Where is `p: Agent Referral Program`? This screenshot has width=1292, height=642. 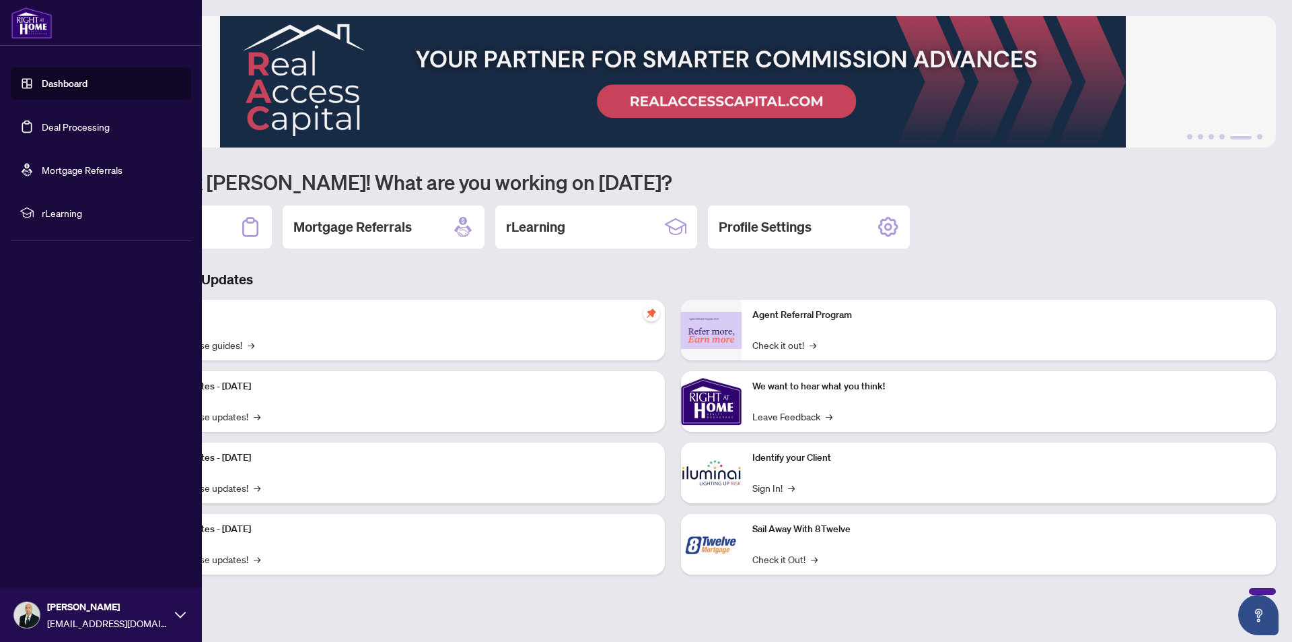 p: Agent Referral Program is located at coordinates (1009, 315).